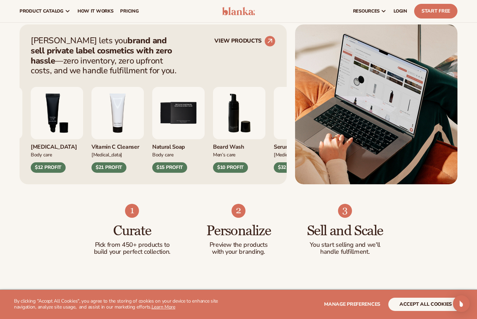 The height and width of the screenshot is (319, 477). Describe the element at coordinates (435, 11) in the screenshot. I see `a: Start Free` at that location.